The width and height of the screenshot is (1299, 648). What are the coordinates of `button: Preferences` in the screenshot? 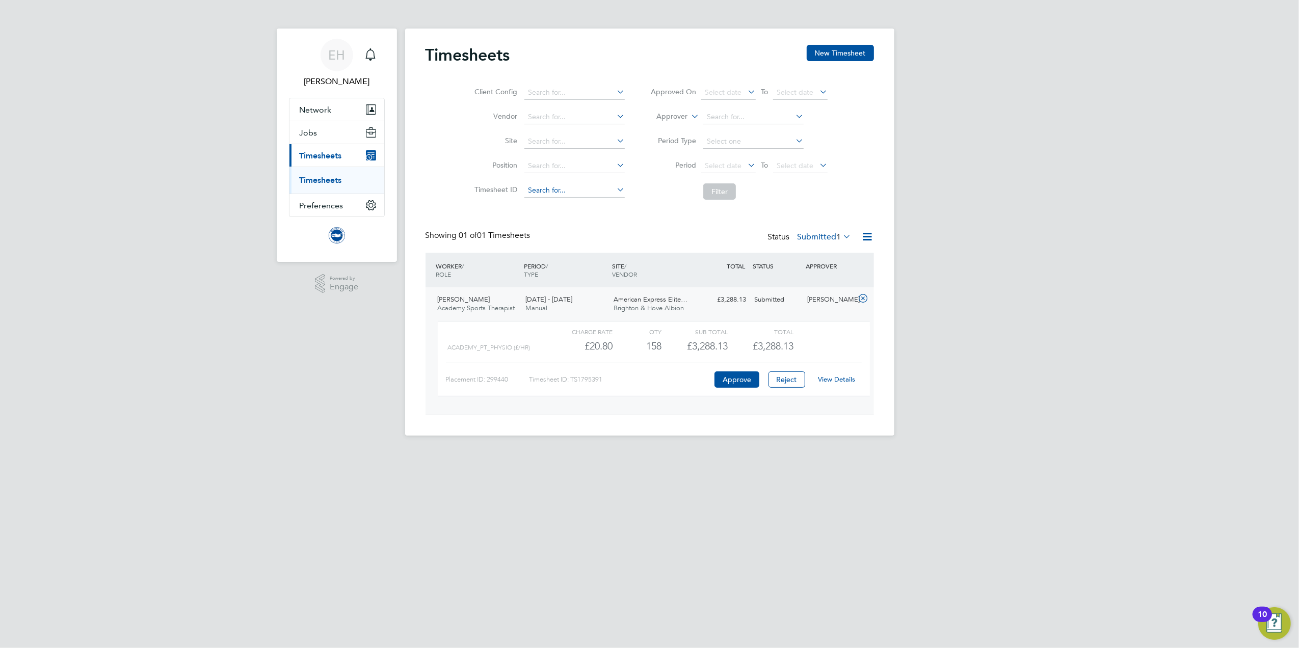 It's located at (337, 205).